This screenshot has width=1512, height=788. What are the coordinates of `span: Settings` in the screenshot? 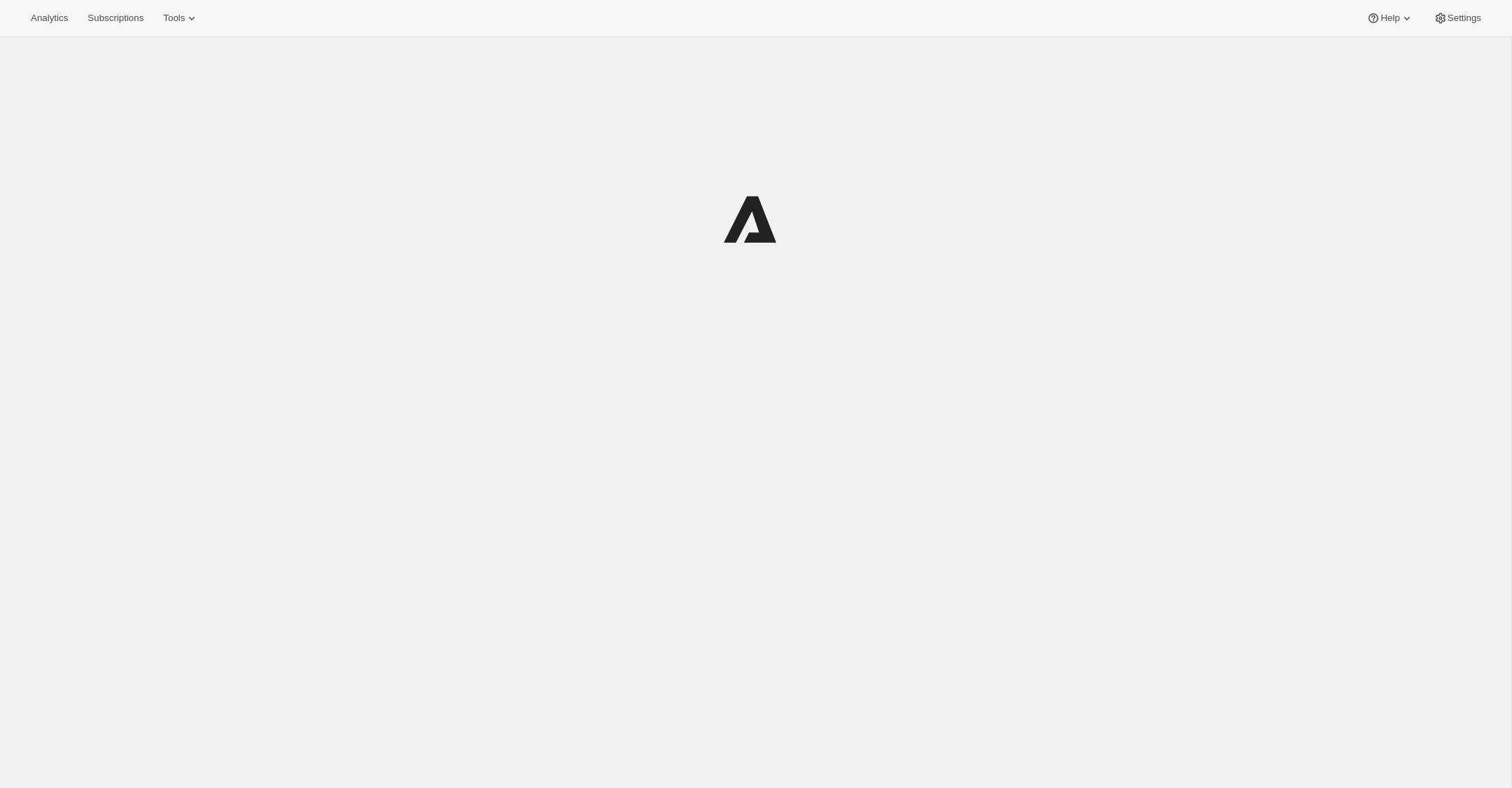 It's located at (1464, 18).